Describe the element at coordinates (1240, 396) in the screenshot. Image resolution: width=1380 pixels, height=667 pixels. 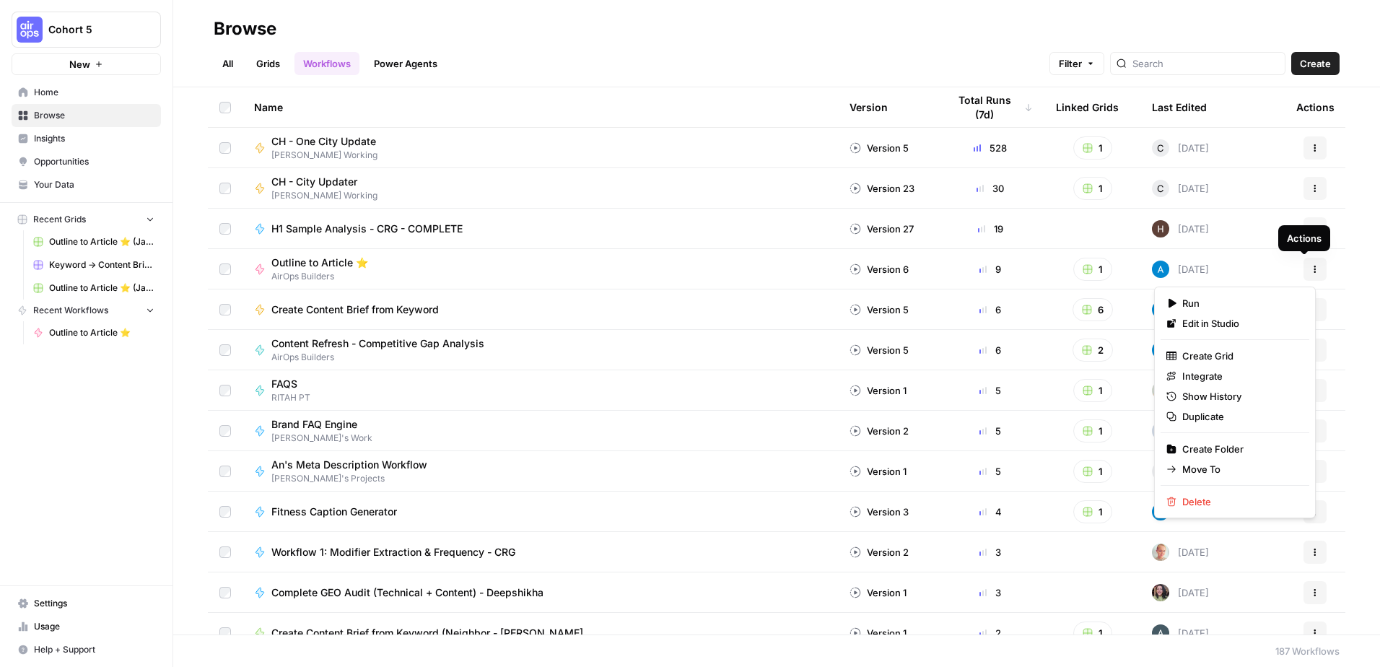
I see `span: Show History` at that location.